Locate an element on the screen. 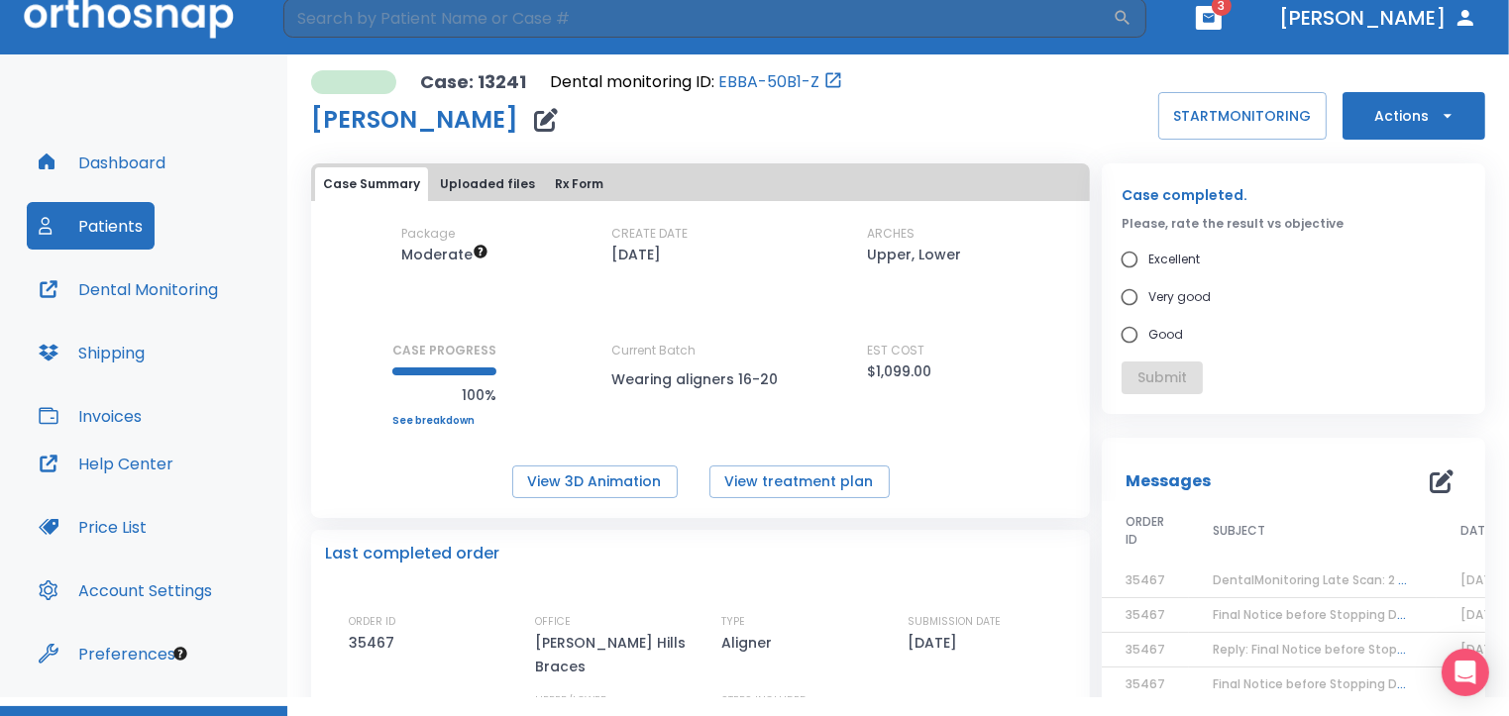  span: ORDER ID is located at coordinates (1145, 531).